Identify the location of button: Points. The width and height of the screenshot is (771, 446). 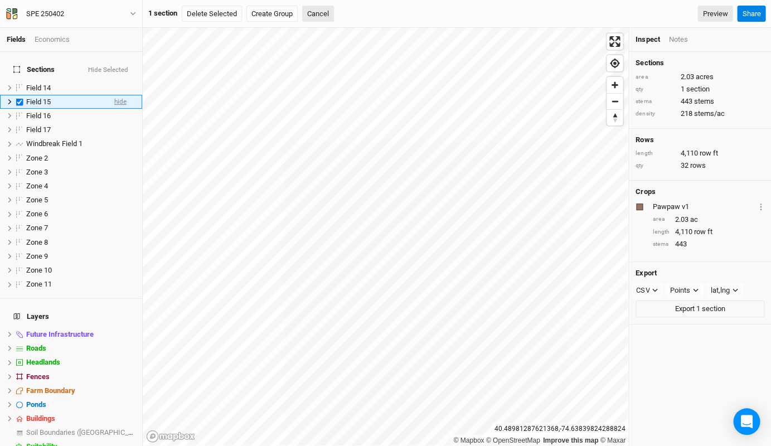
(684, 291).